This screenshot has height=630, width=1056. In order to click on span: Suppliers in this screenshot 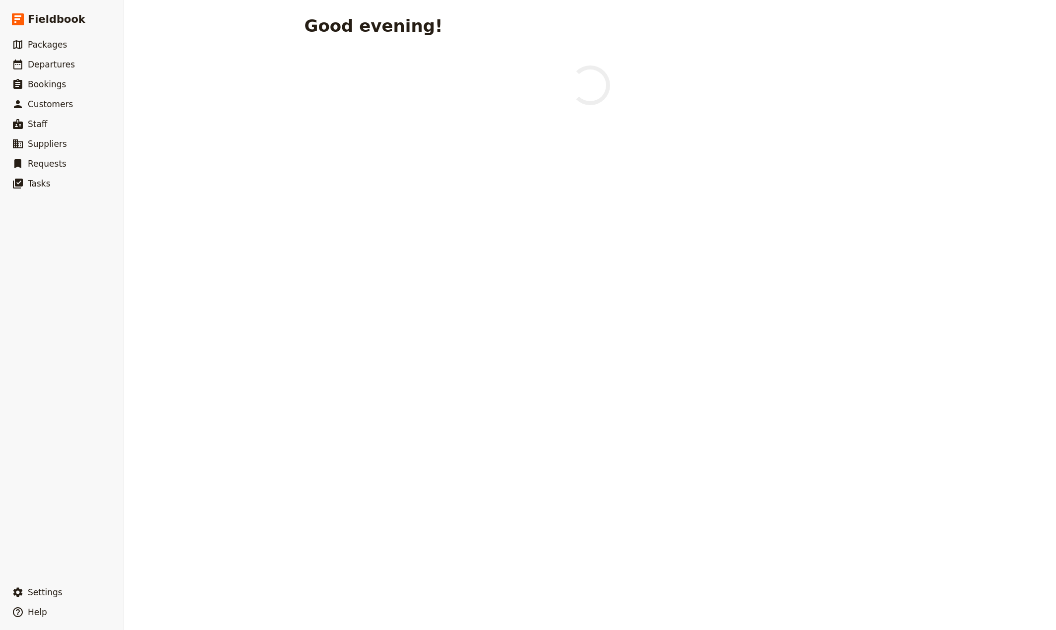, I will do `click(47, 144)`.